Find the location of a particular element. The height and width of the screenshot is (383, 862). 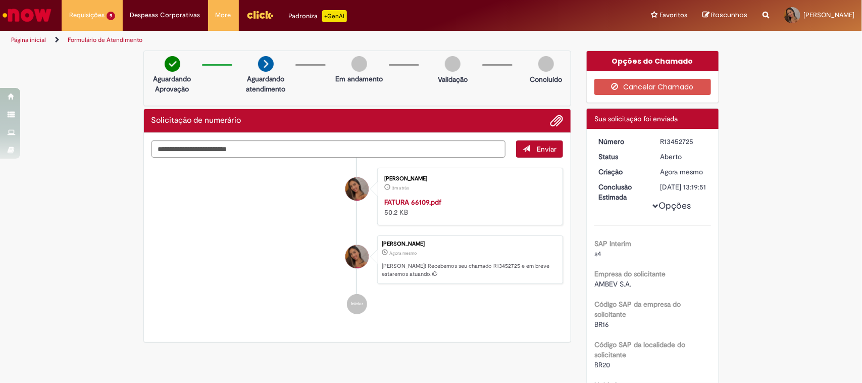

b: SAP Interim is located at coordinates (612, 243).